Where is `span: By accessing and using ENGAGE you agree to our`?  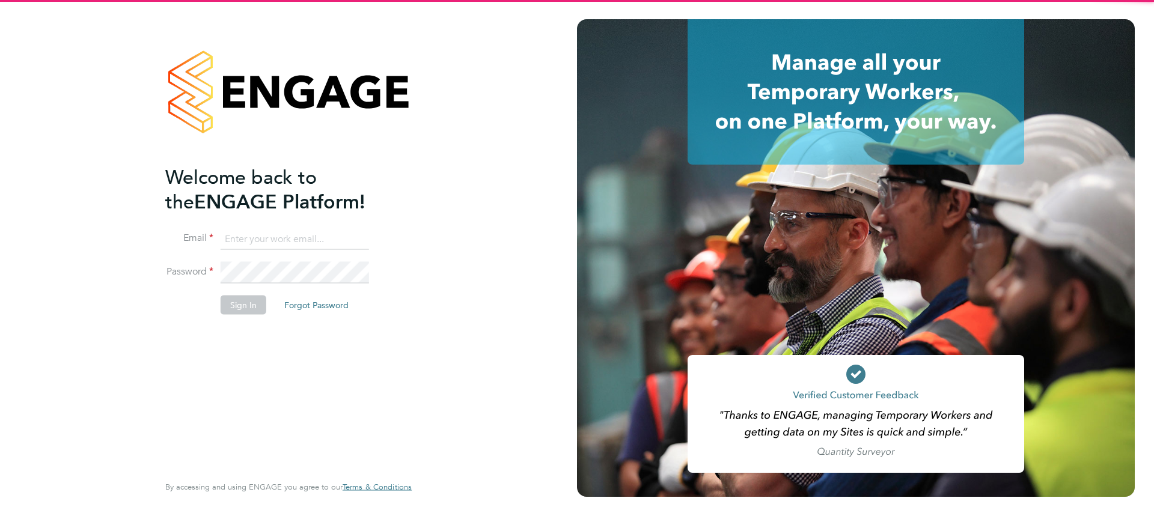 span: By accessing and using ENGAGE you agree to our is located at coordinates (289, 487).